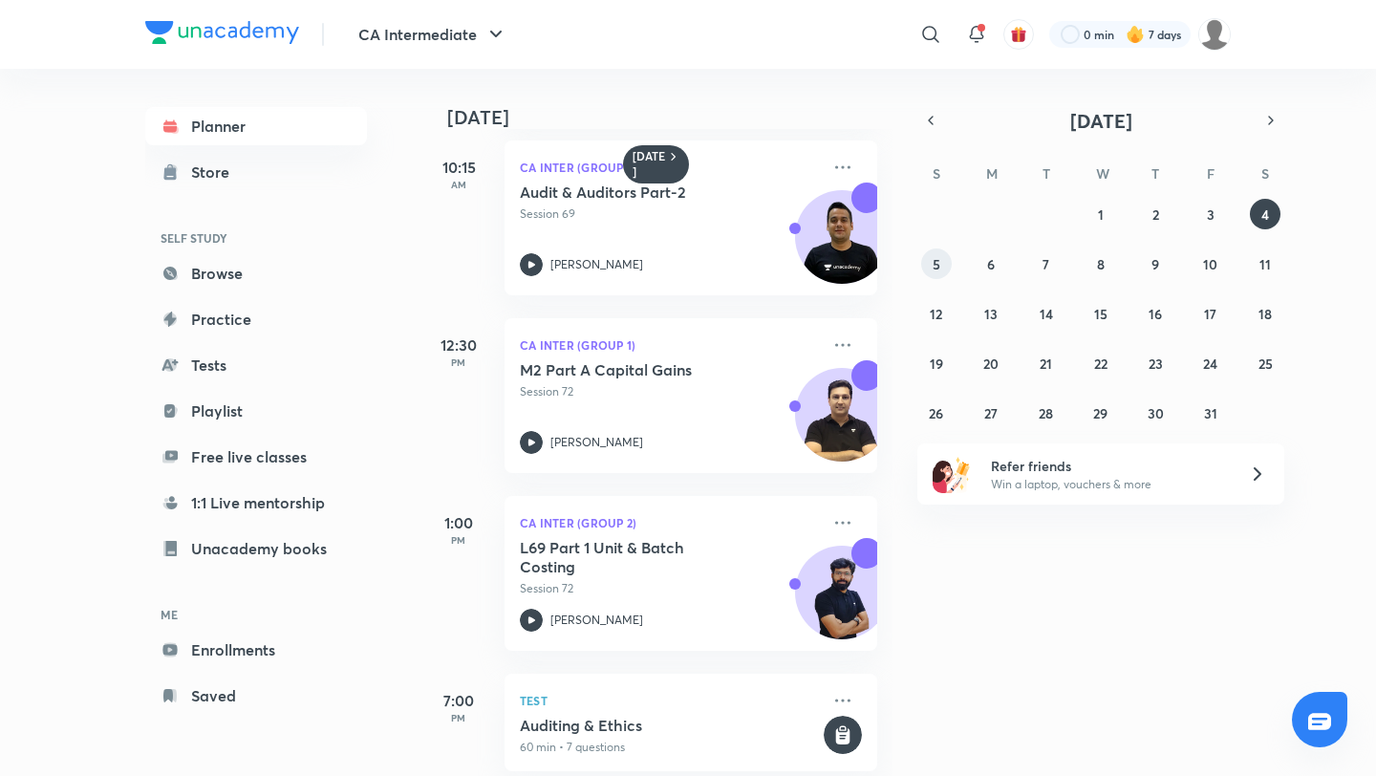  I want to click on button: October 1, 2025, so click(1101, 214).